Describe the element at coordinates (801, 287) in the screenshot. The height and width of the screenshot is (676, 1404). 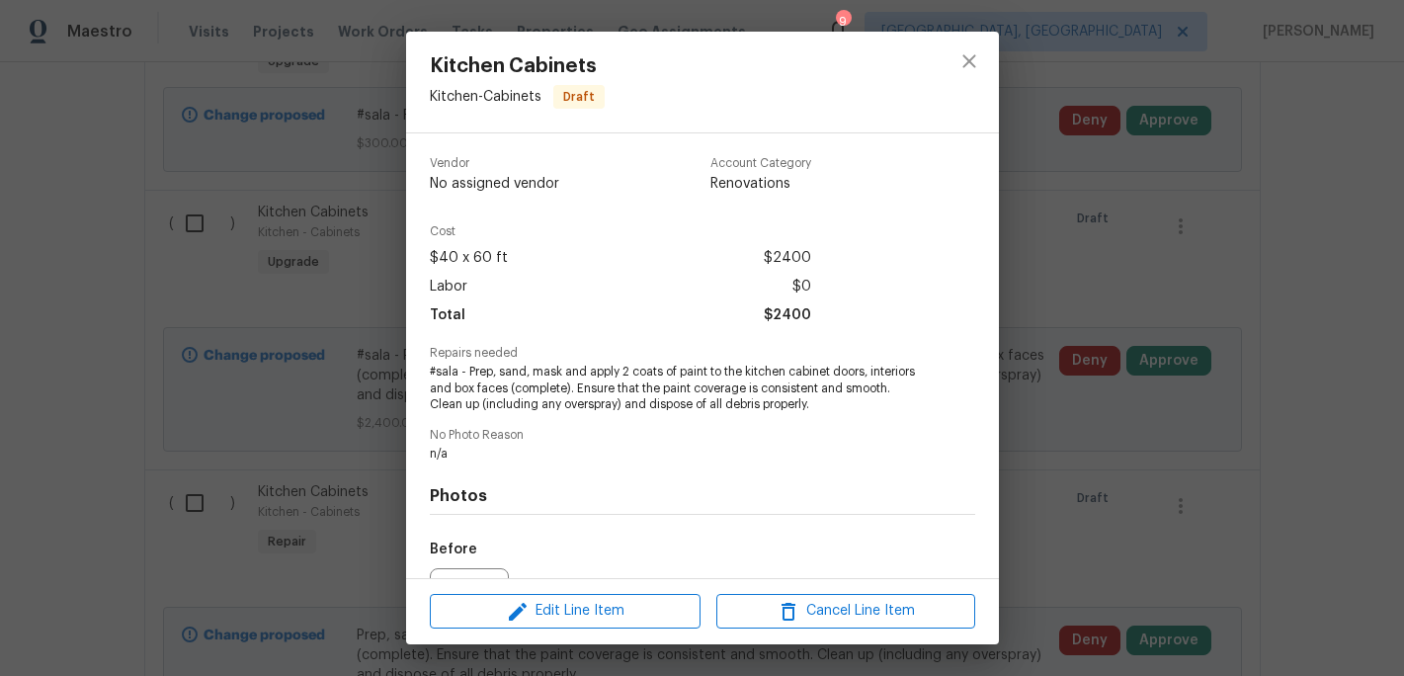
I see `span: $0` at that location.